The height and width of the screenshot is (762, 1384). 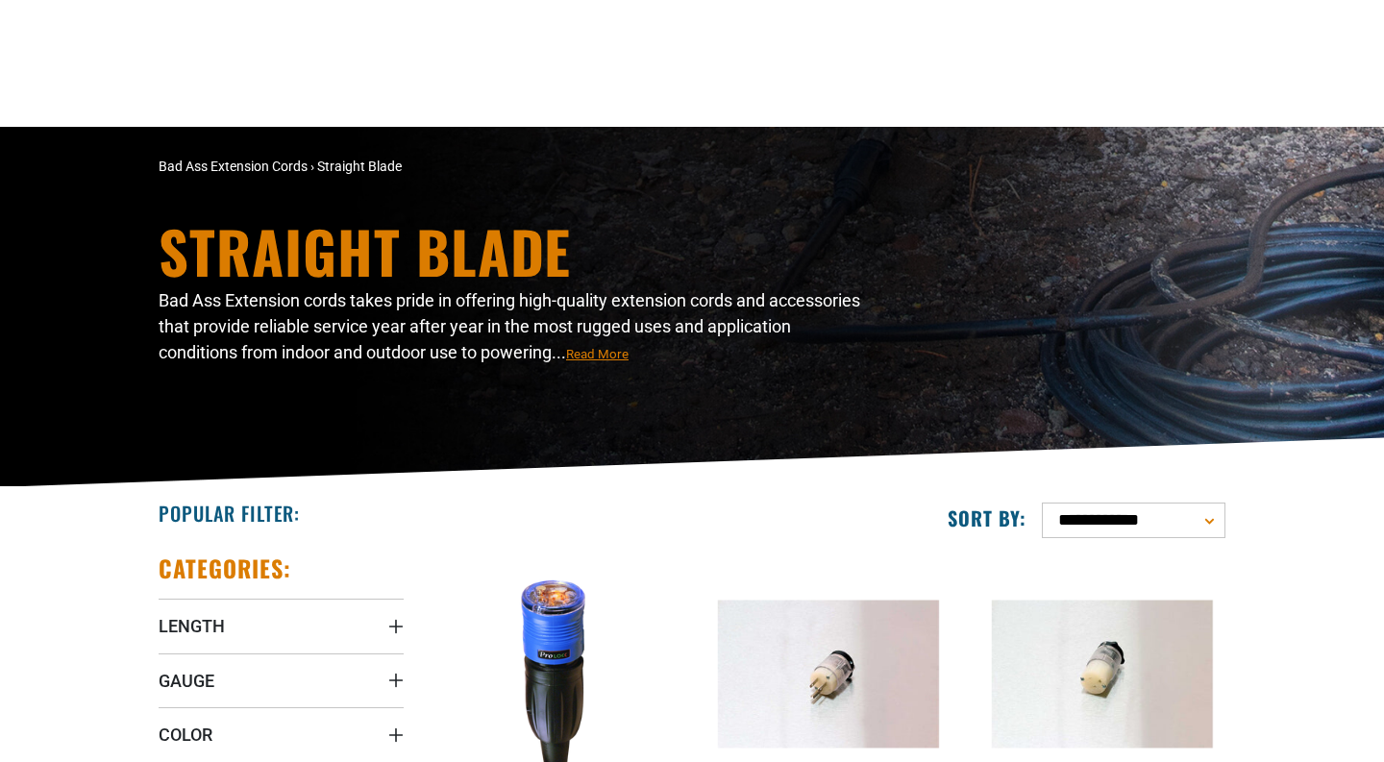 What do you see at coordinates (597, 354) in the screenshot?
I see `span: Read More` at bounding box center [597, 354].